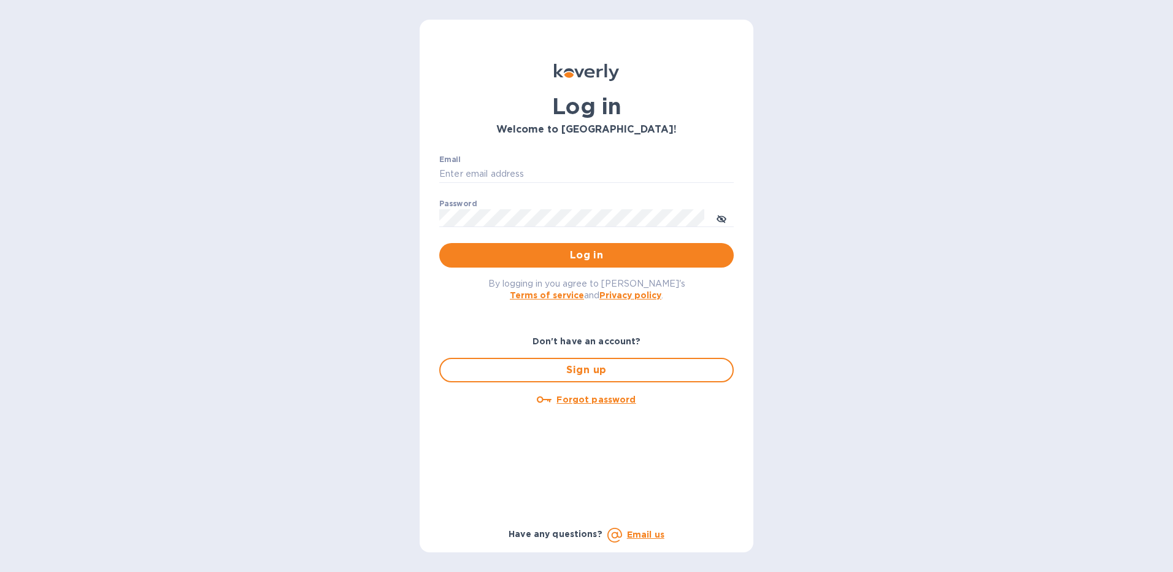 This screenshot has width=1173, height=572. What do you see at coordinates (555, 534) in the screenshot?
I see `b: Have any questions?` at bounding box center [555, 534].